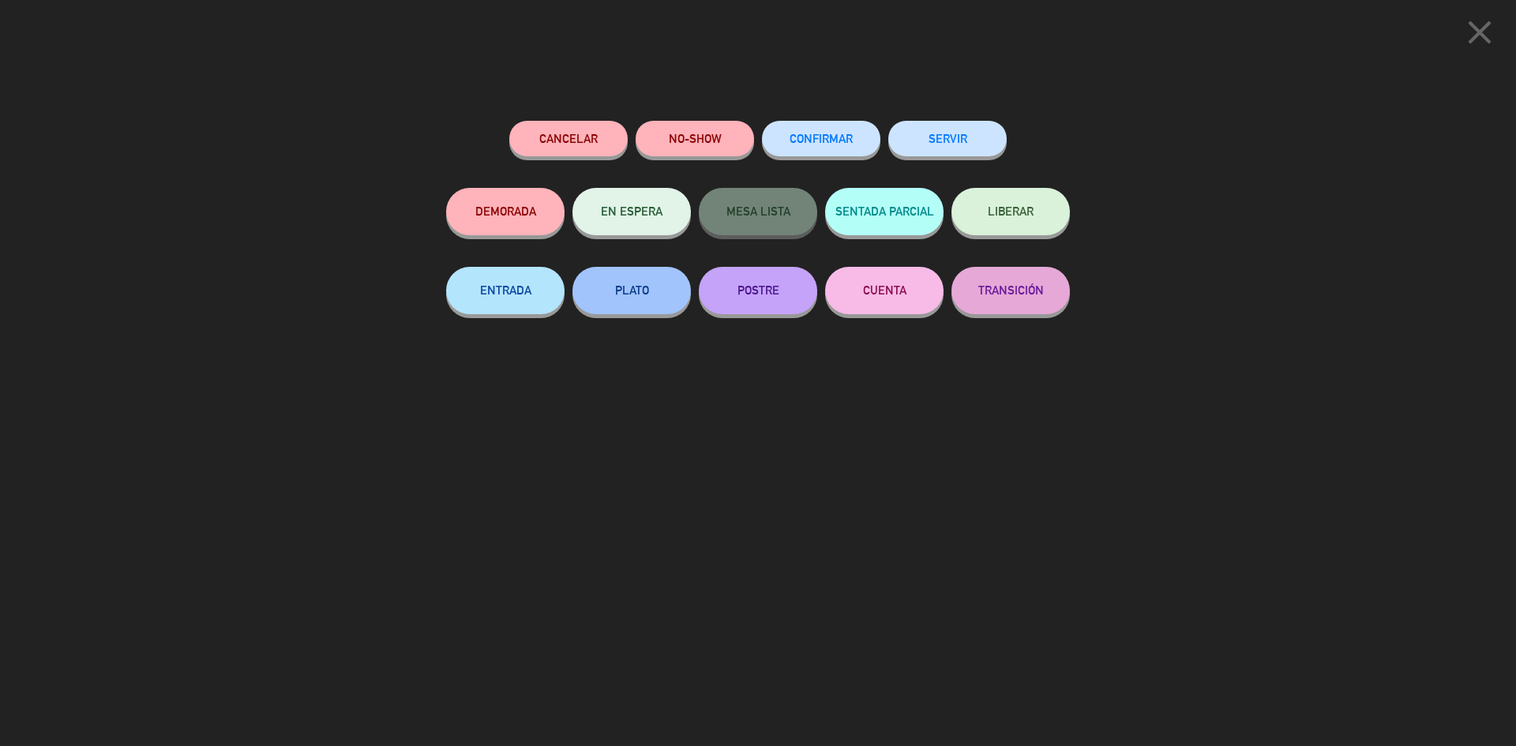 This screenshot has width=1516, height=746. Describe the element at coordinates (1011, 211) in the screenshot. I see `span: LIBERAR` at that location.